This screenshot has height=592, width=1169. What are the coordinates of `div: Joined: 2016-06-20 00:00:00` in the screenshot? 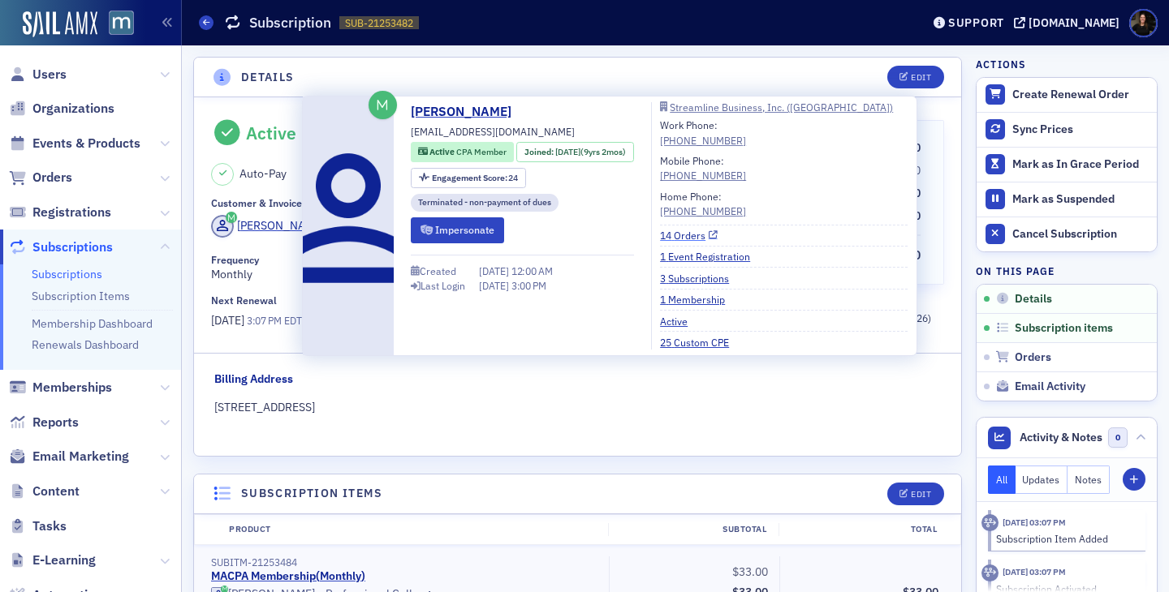 It's located at (575, 152).